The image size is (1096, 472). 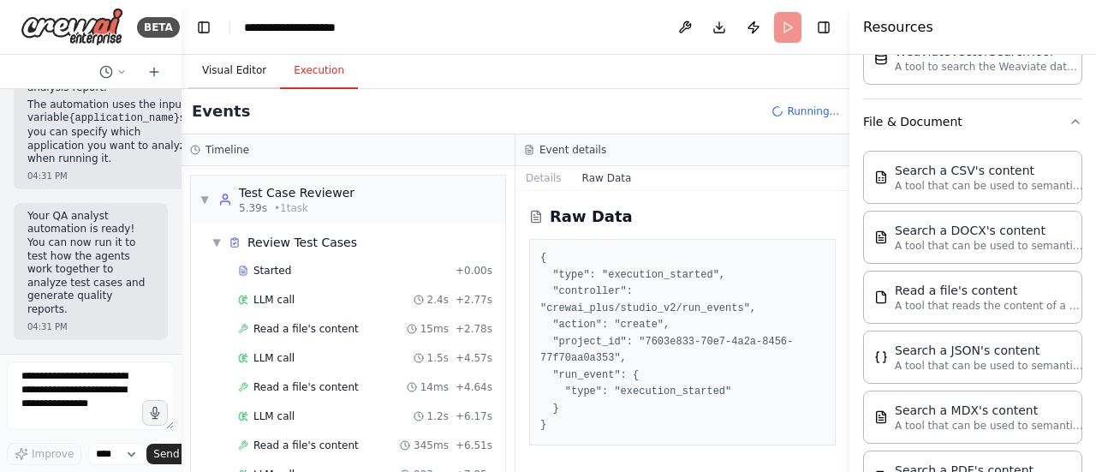 I want to click on button: Switch to previous chat, so click(x=113, y=72).